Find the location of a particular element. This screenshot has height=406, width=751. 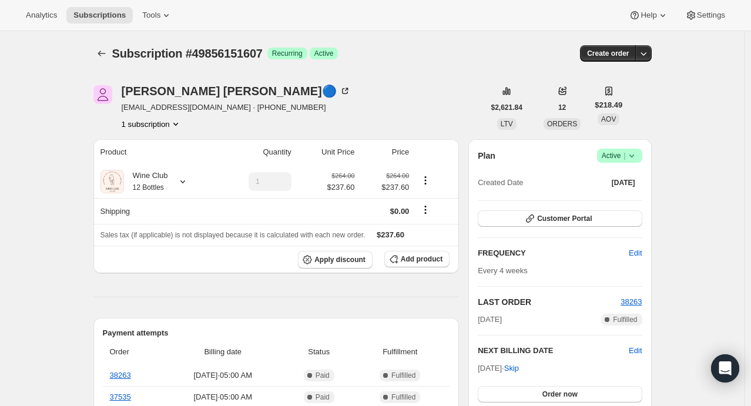

img: product img is located at coordinates (112, 182).